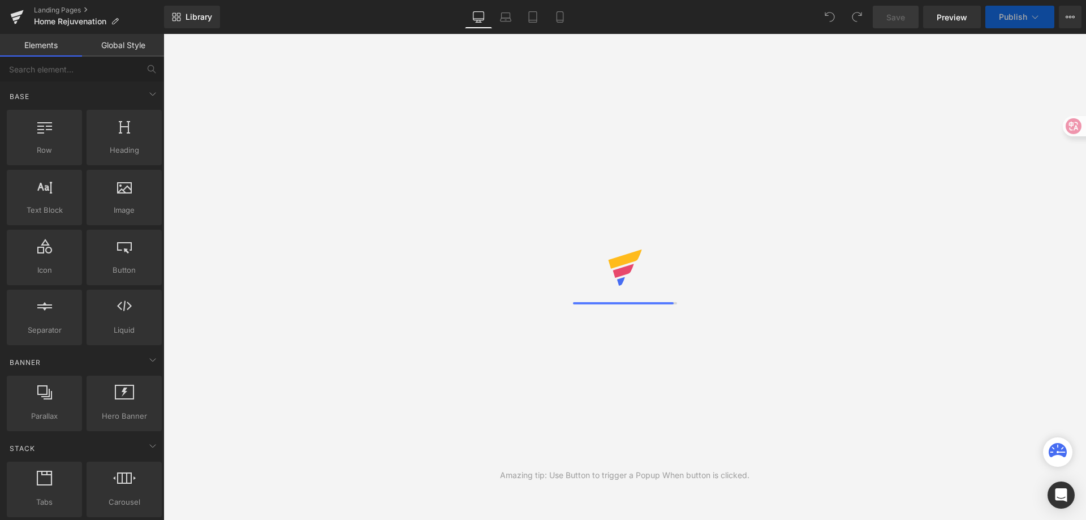 This screenshot has width=1086, height=520. Describe the element at coordinates (124, 270) in the screenshot. I see `span: Button` at that location.